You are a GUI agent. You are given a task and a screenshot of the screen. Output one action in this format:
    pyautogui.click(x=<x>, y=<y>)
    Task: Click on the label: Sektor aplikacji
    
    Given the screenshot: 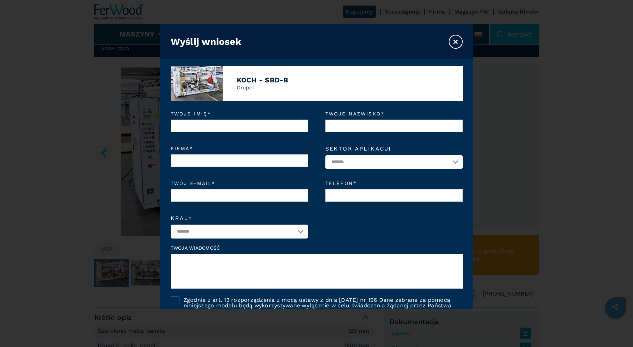 What is the action you would take?
    pyautogui.click(x=394, y=149)
    